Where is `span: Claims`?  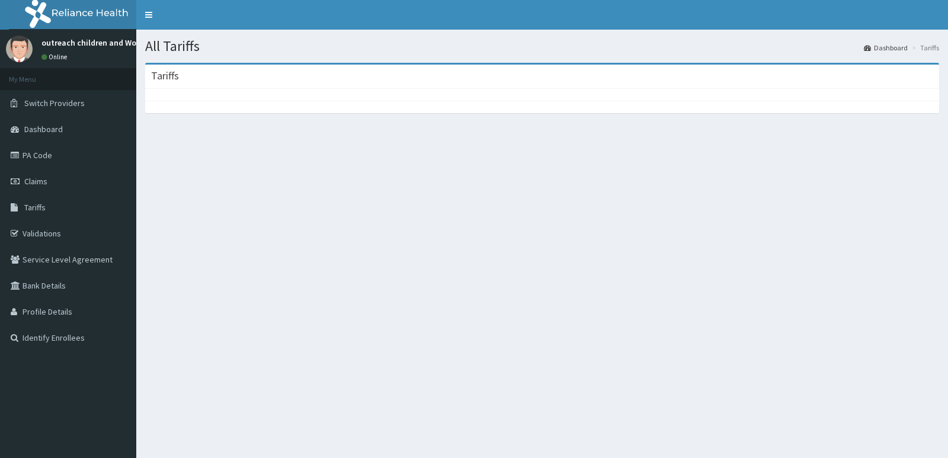
span: Claims is located at coordinates (36, 181).